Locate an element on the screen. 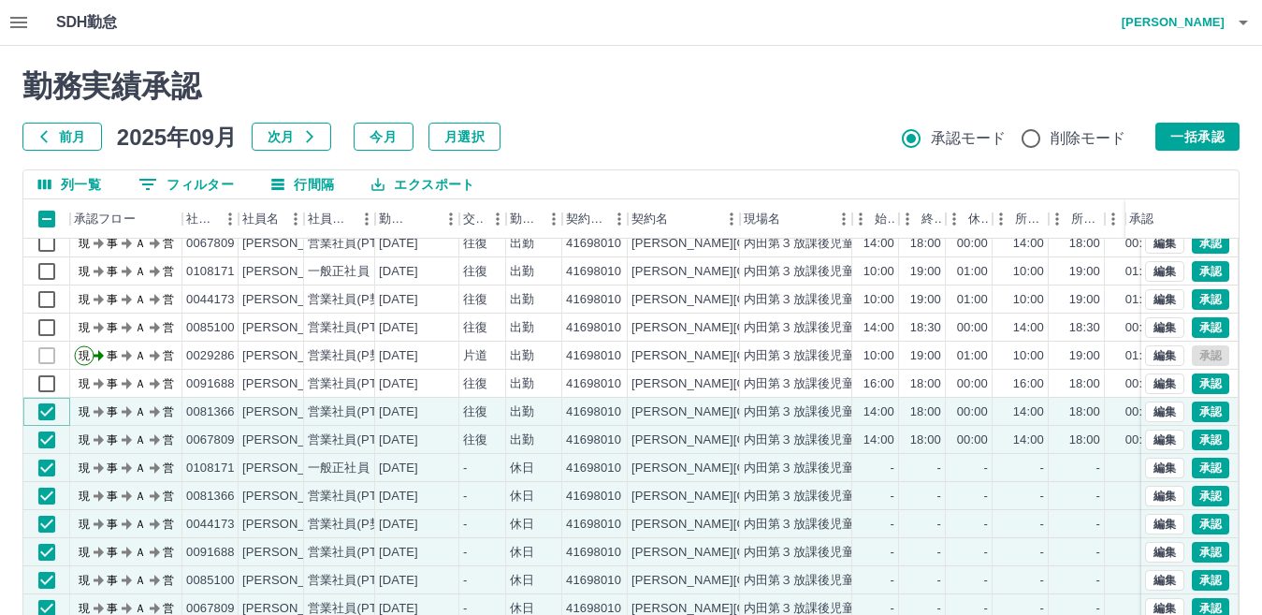 The image size is (1262, 615). div: 営業社員(P契約) is located at coordinates (353, 524).